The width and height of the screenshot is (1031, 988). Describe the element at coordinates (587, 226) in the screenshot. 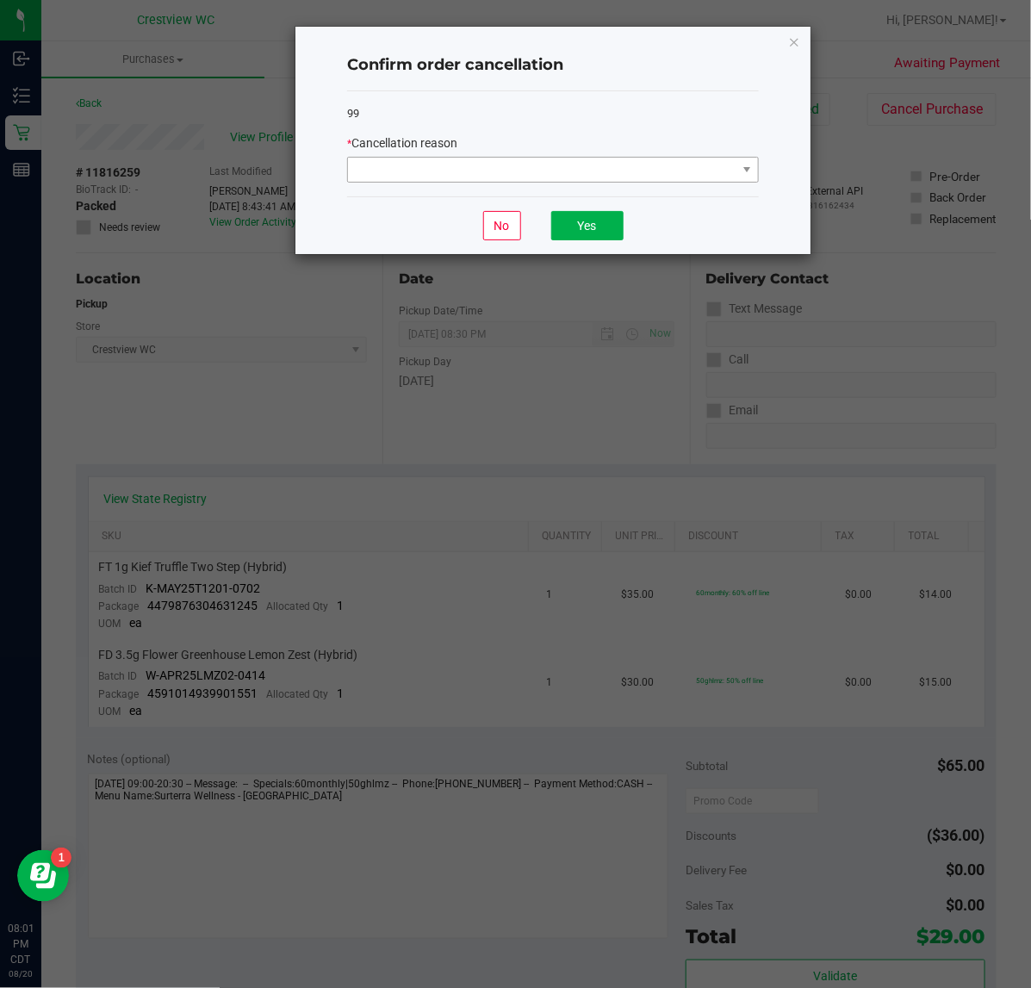

I see `button: Yes` at that location.